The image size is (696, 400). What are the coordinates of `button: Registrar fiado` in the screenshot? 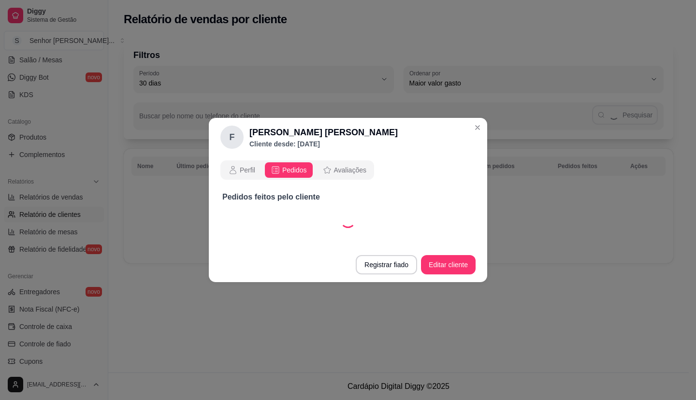 It's located at (386, 265).